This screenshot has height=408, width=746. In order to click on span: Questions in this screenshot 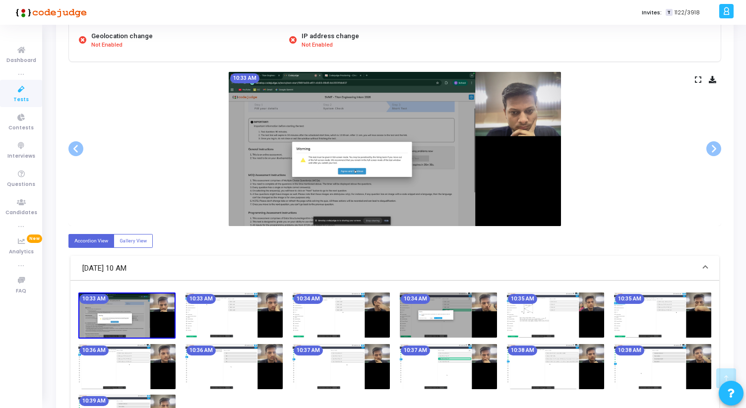, I will do `click(21, 185)`.